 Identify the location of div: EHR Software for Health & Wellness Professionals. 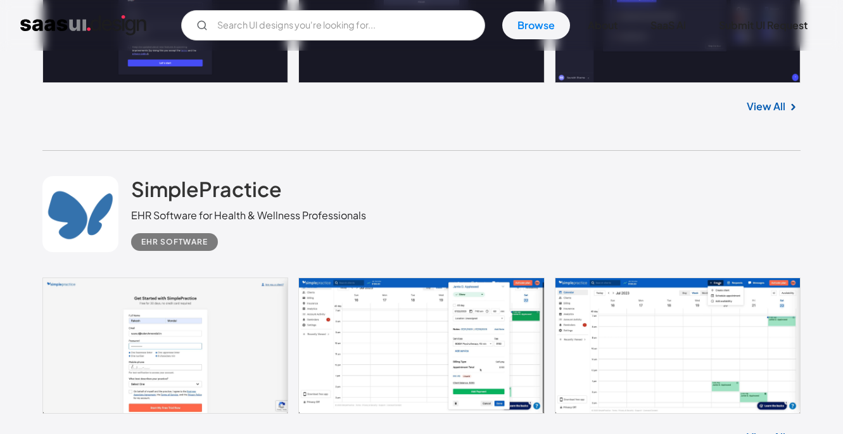
(248, 215).